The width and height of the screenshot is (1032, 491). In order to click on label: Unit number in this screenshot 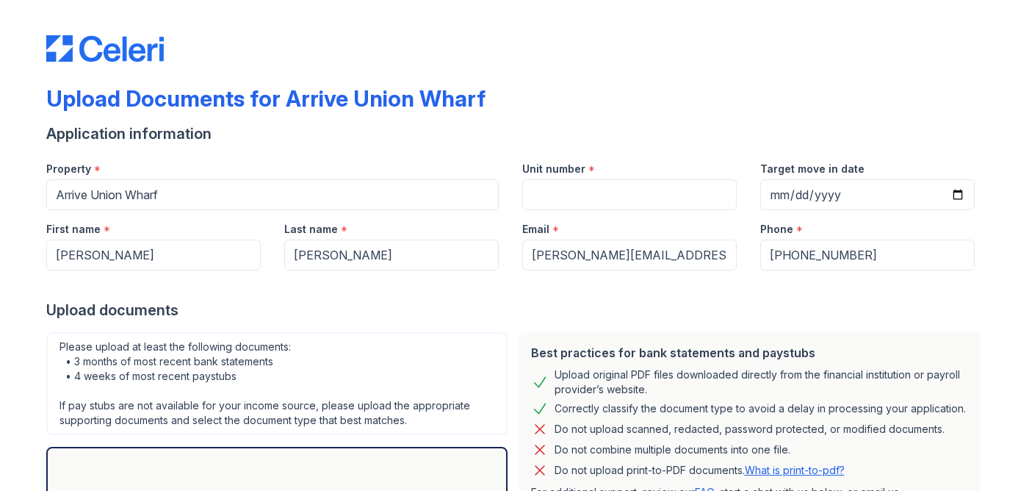, I will do `click(554, 169)`.